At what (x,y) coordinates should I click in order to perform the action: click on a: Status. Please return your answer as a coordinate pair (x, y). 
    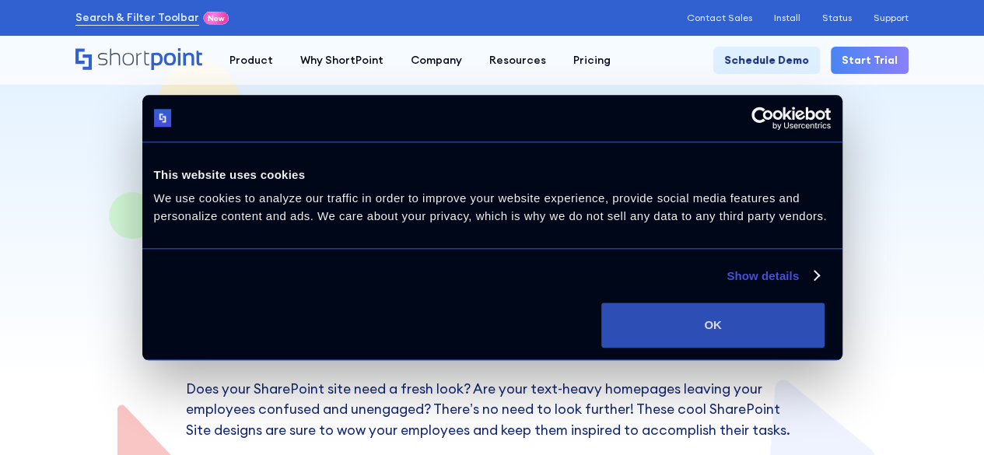
    Looking at the image, I should click on (837, 18).